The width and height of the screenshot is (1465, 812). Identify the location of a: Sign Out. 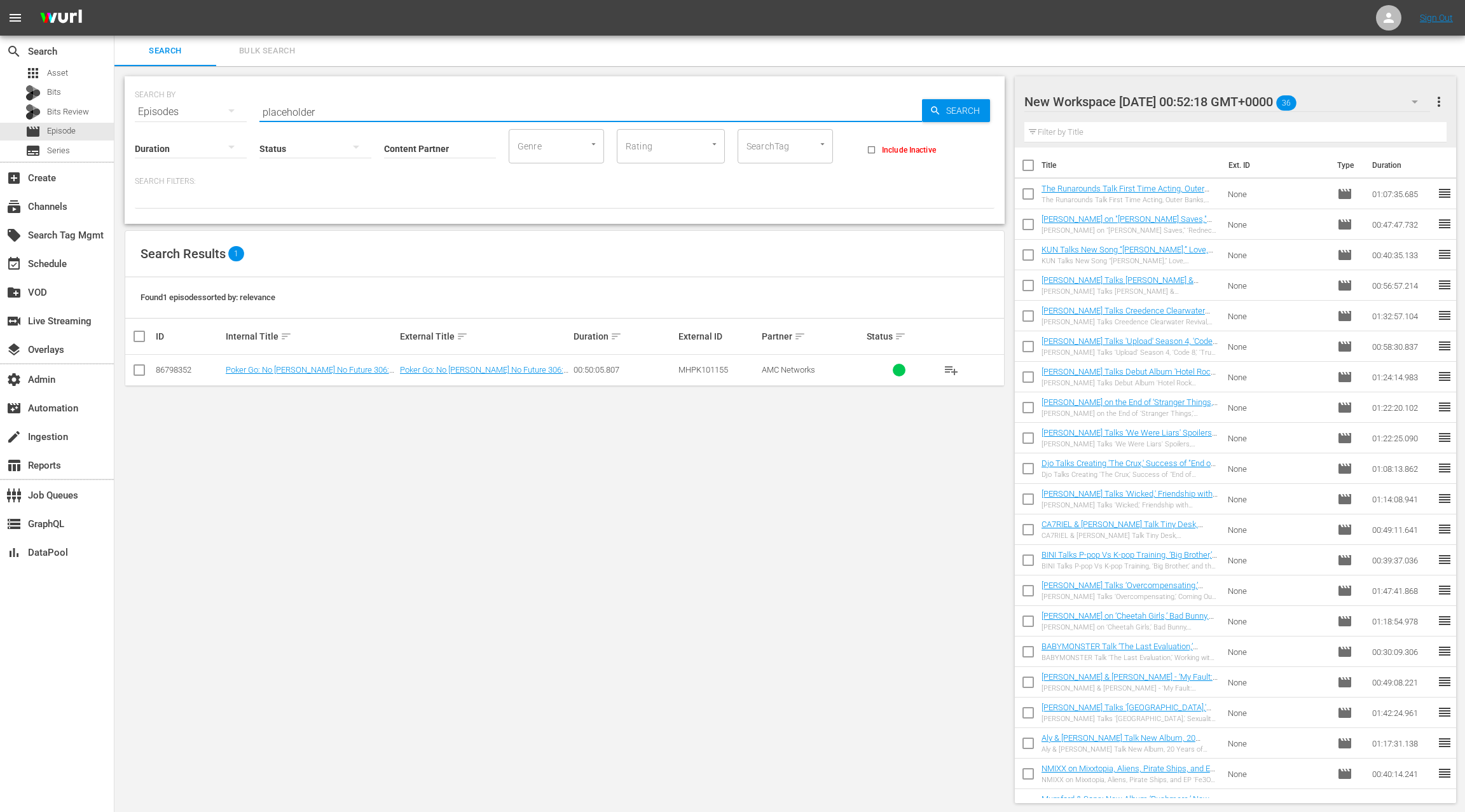
(1437, 18).